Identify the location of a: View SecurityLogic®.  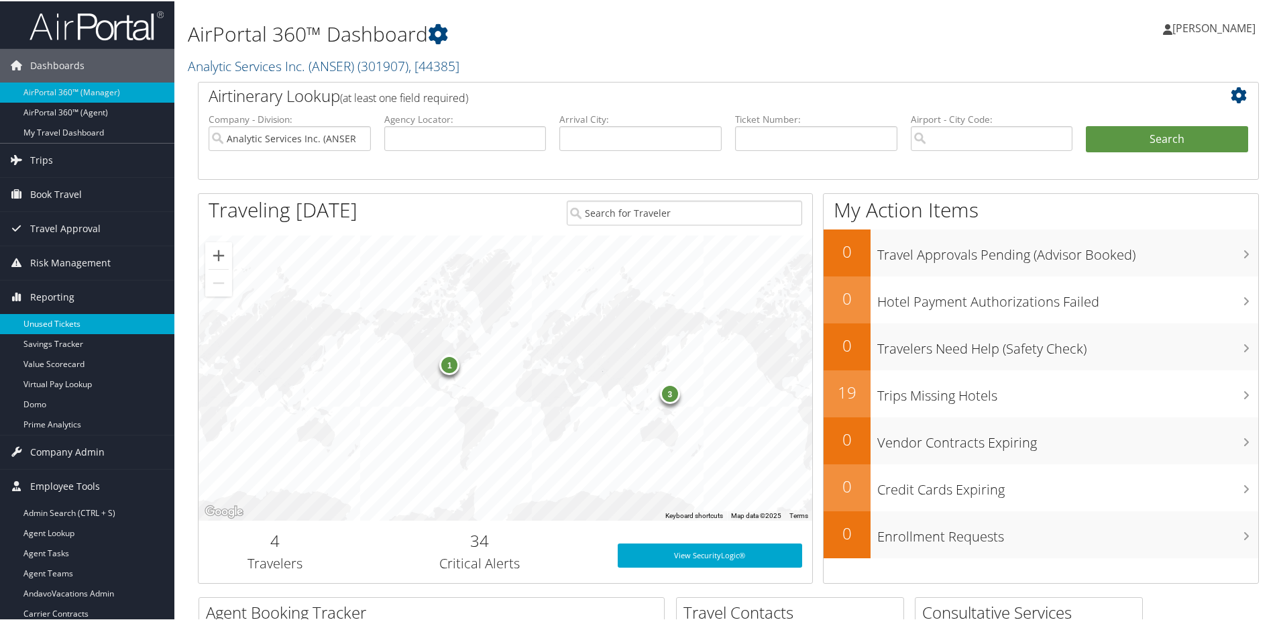
(710, 554).